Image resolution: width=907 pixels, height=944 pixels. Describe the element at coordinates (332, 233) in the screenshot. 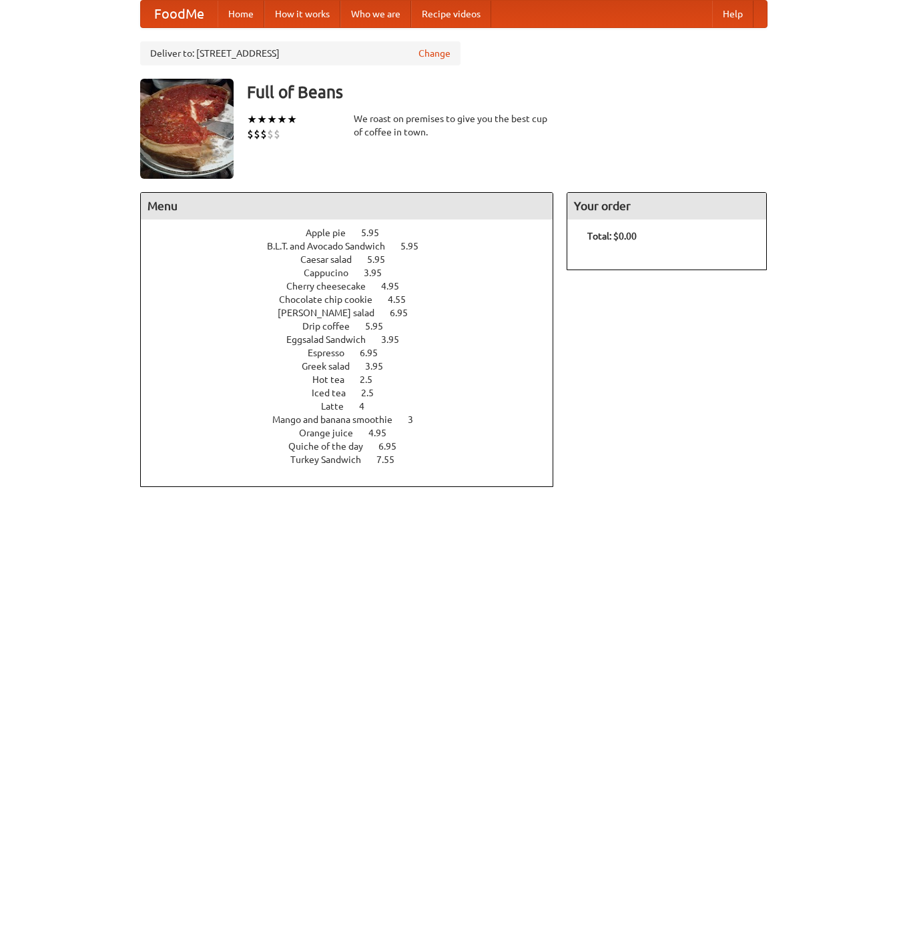

I see `span: Apple pie` at that location.